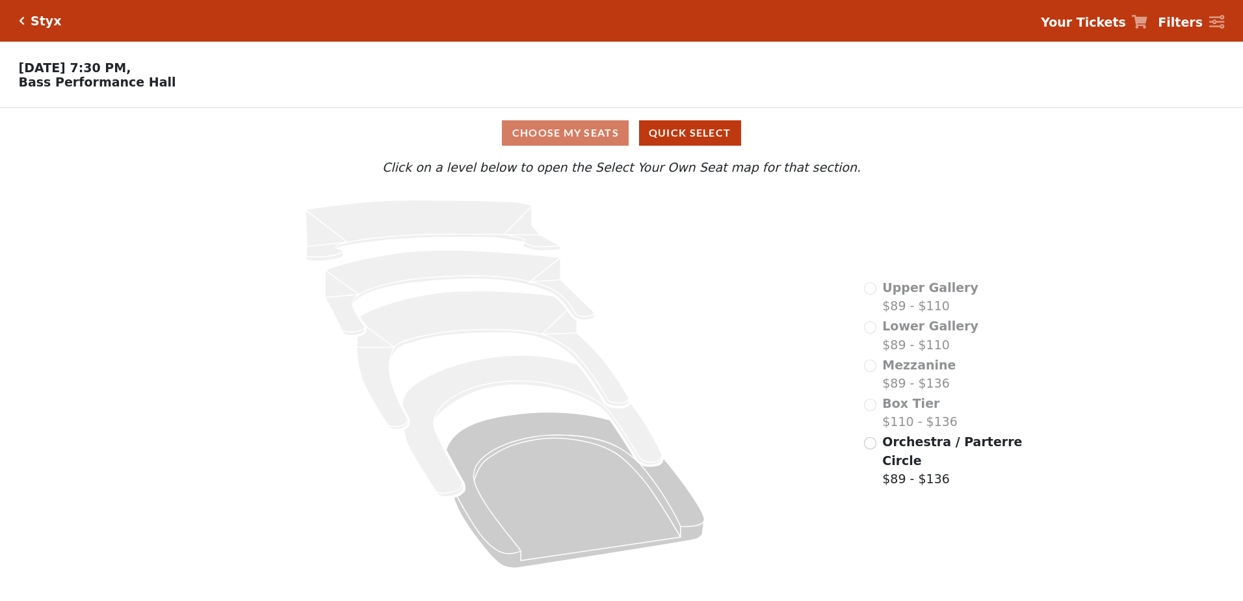  I want to click on p: Click on a level below to open the Select Your Own Seat map for that section., so click(622, 167).